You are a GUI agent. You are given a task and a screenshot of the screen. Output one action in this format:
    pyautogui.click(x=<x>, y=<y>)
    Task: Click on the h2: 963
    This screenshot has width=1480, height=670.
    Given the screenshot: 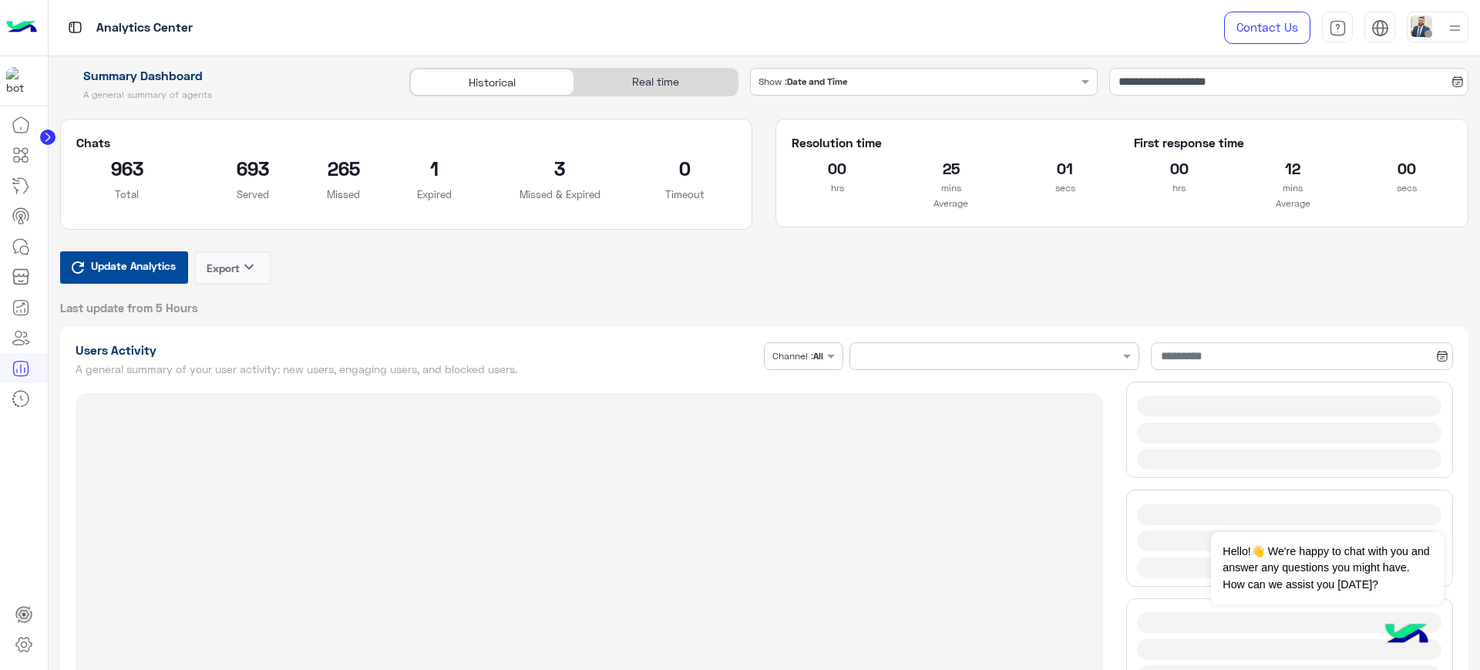 What is the action you would take?
    pyautogui.click(x=127, y=168)
    